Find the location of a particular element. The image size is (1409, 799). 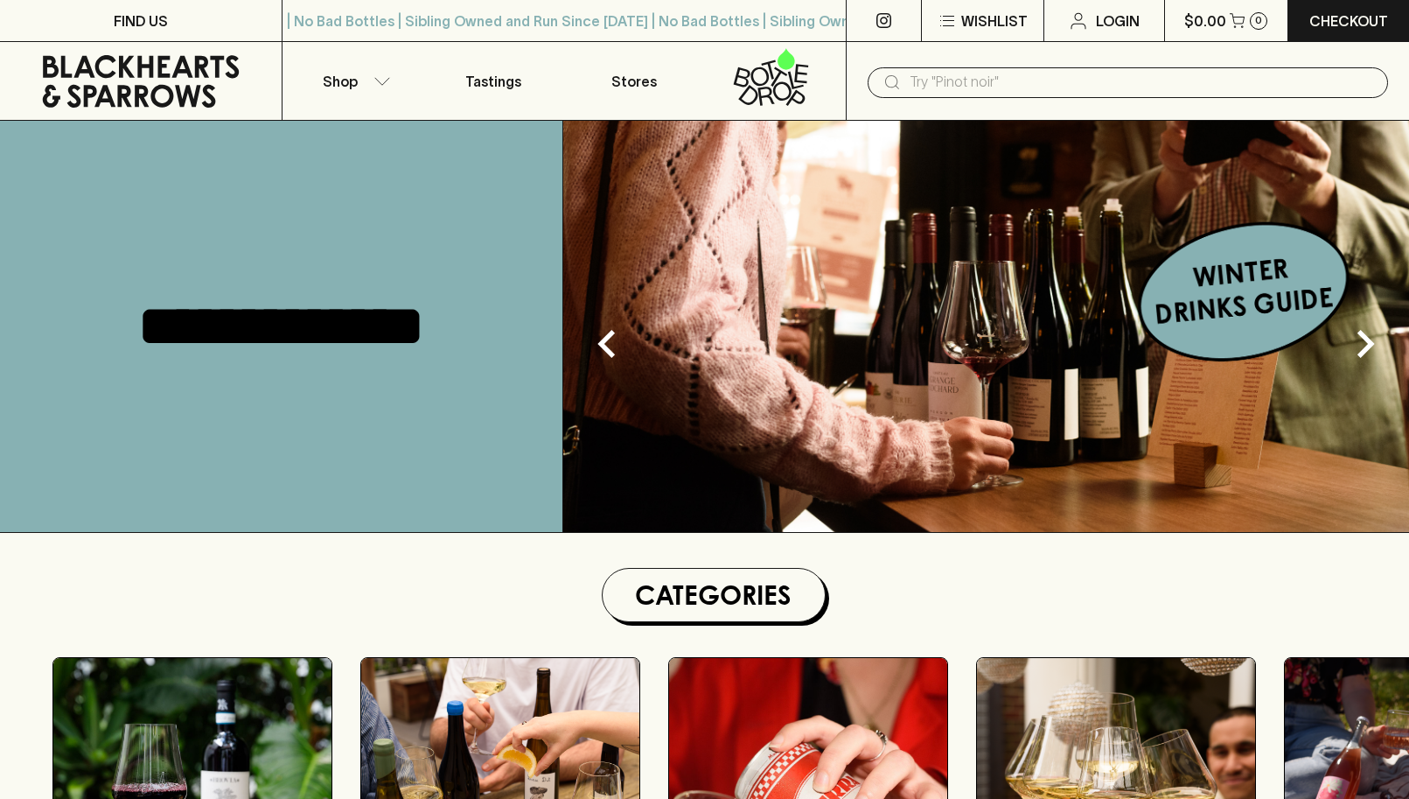

p: Stores is located at coordinates (634, 81).